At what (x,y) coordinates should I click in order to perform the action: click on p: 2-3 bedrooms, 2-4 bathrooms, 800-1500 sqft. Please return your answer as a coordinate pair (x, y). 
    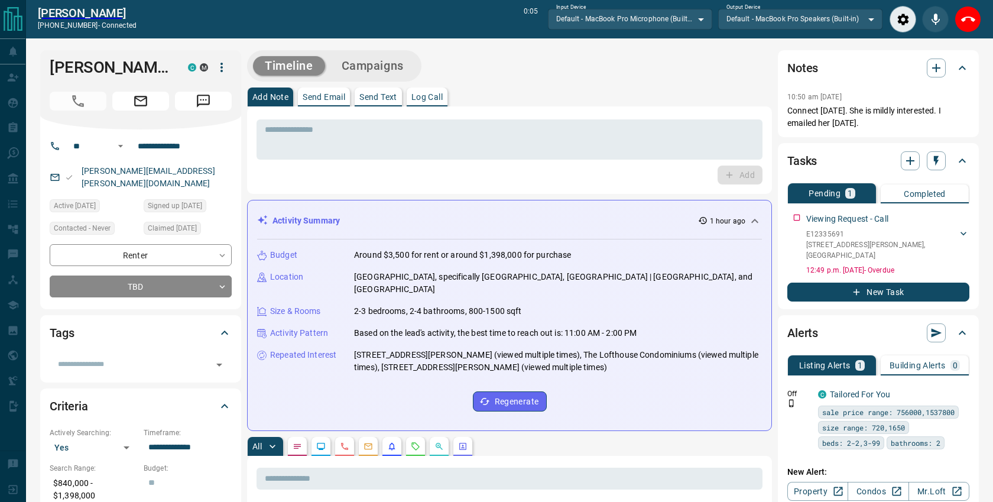
    Looking at the image, I should click on (438, 311).